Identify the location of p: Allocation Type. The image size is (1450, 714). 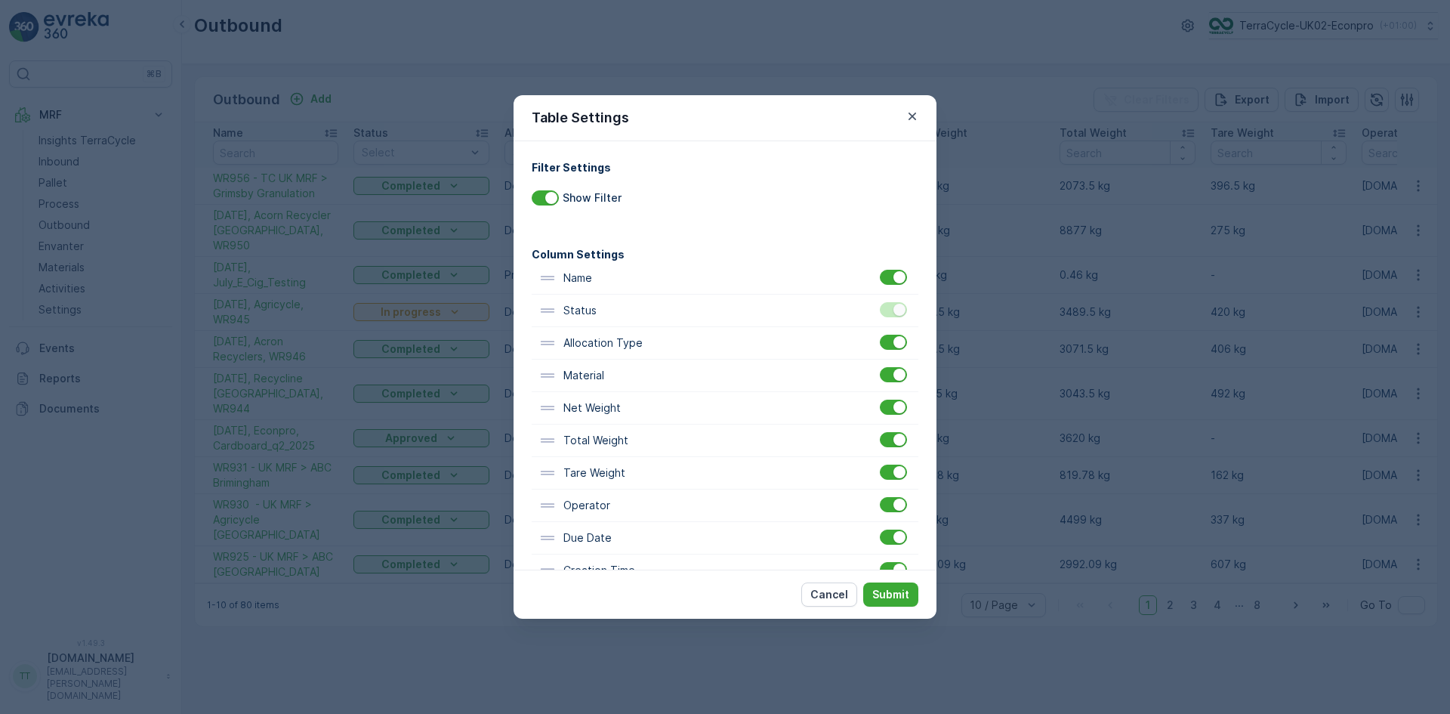
(603, 343).